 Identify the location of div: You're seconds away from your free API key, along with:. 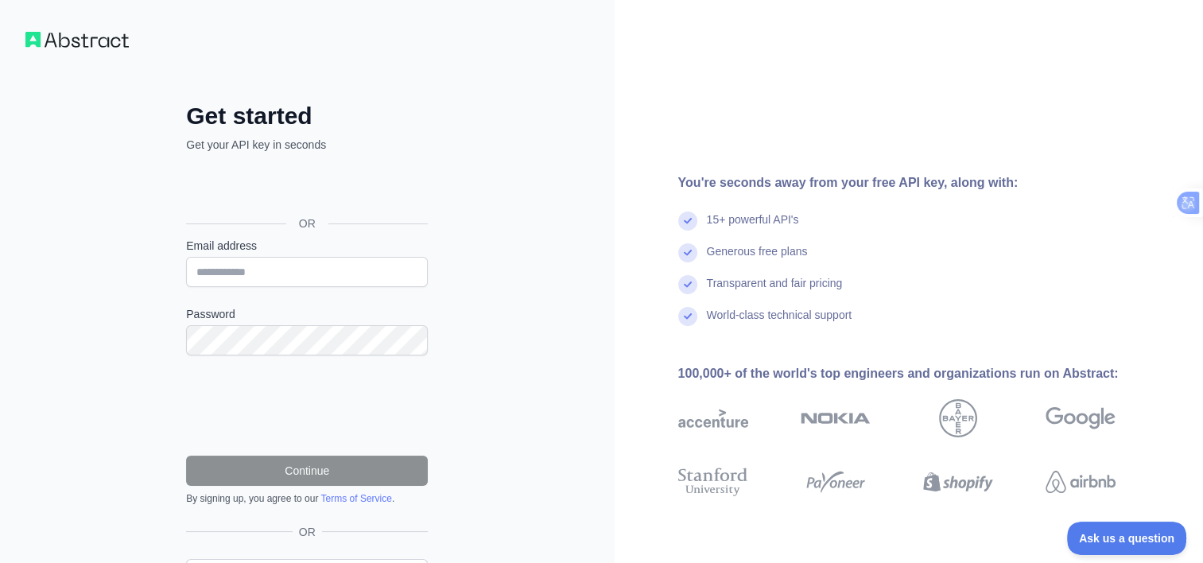
(922, 183).